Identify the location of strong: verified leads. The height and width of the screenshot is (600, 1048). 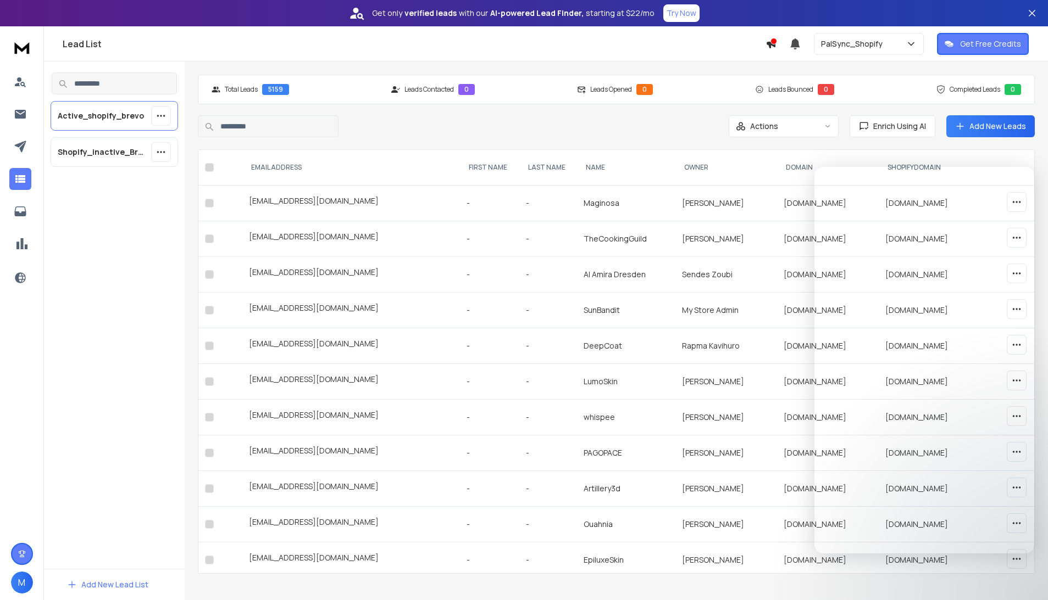
(430, 13).